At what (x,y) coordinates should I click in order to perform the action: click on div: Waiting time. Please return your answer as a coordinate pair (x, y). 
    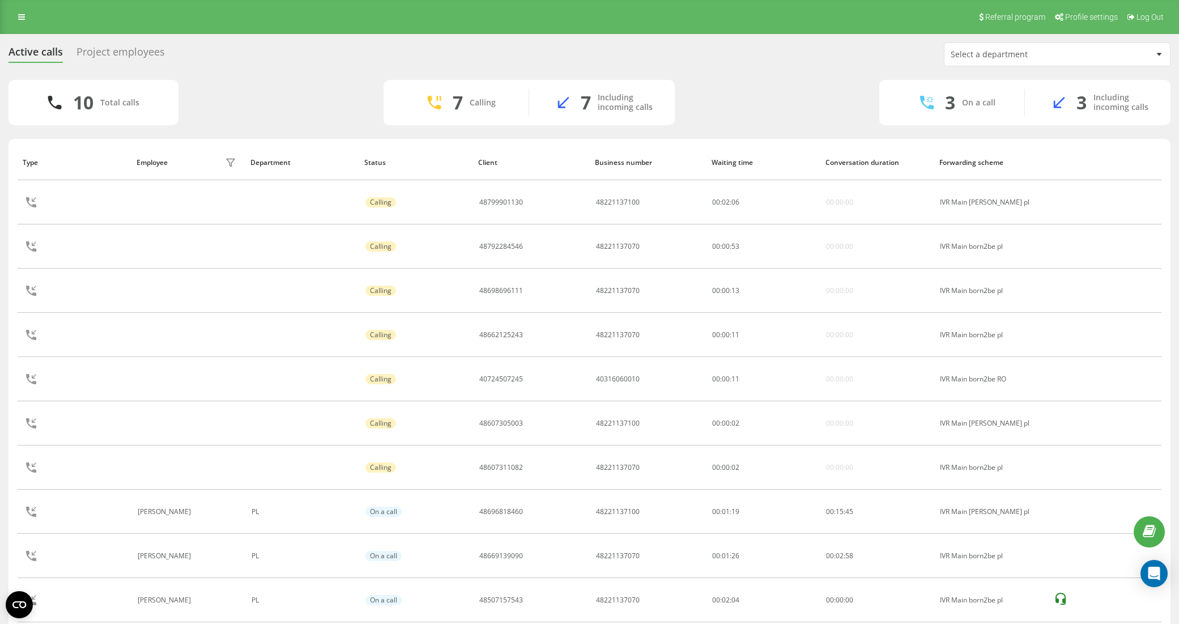
    Looking at the image, I should click on (763, 163).